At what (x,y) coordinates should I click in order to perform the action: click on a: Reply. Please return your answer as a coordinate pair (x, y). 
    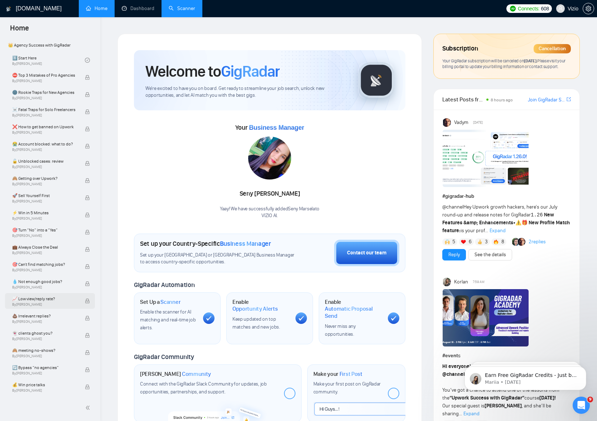
    Looking at the image, I should click on (454, 255).